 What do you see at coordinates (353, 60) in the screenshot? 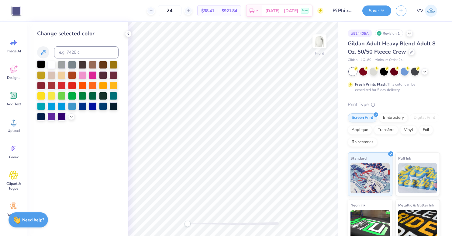
I see `span: Gildan` at bounding box center [353, 60].